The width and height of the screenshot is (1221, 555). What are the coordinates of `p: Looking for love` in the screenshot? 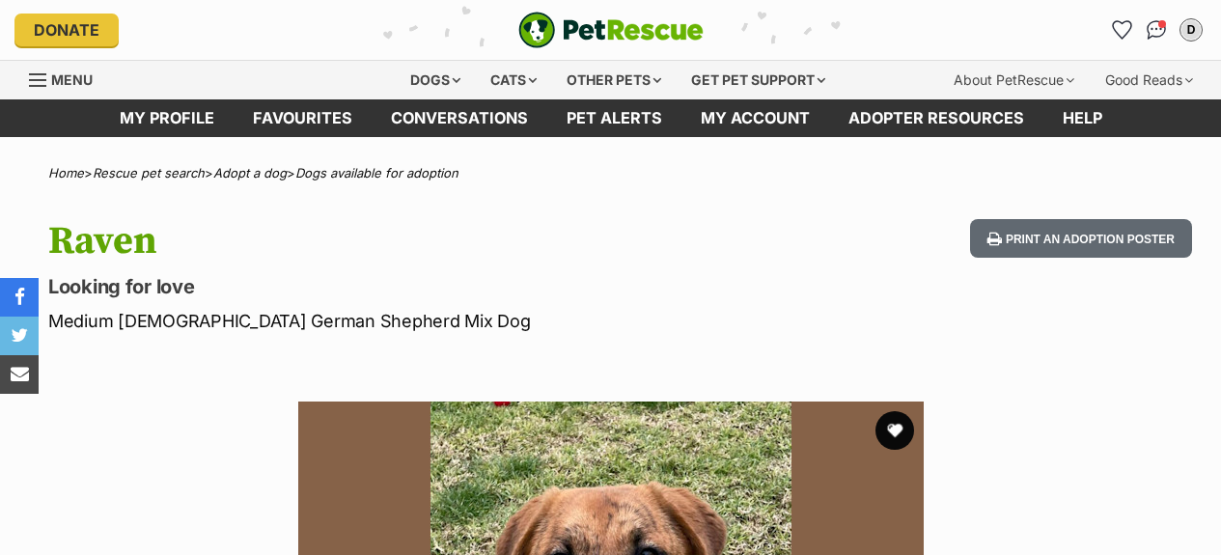 It's located at (397, 287).